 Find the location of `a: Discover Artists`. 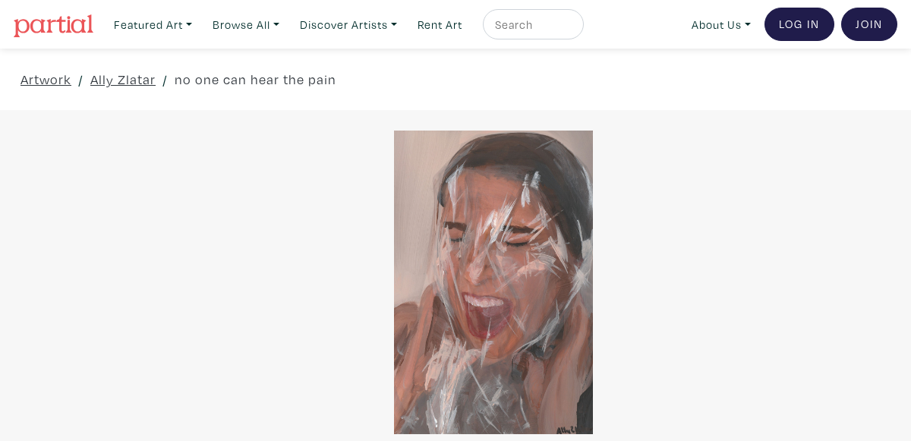

a: Discover Artists is located at coordinates (348, 24).